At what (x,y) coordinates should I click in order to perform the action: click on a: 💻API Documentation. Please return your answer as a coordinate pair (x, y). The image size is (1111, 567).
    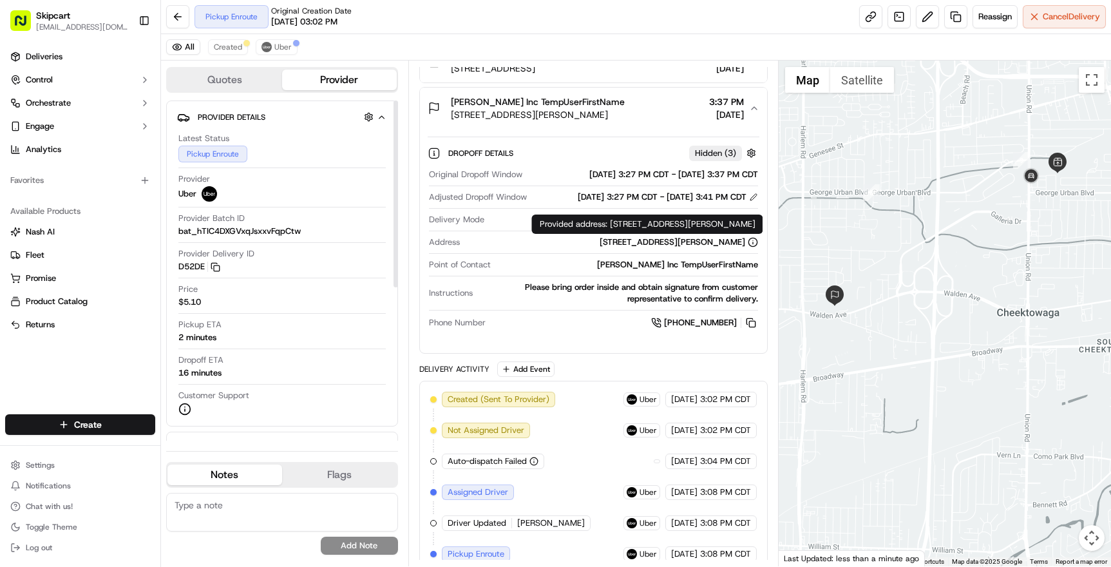
    Looking at the image, I should click on (158, 193).